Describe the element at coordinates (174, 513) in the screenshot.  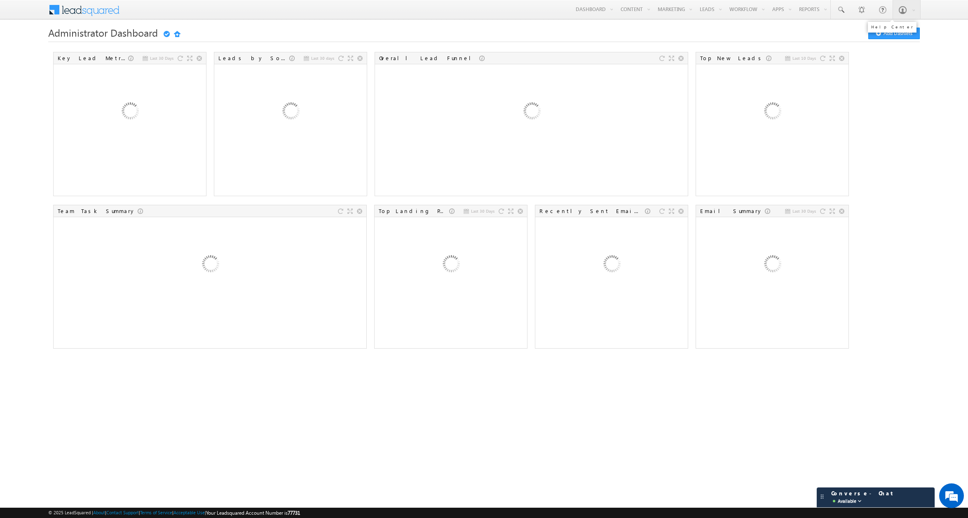
I see `span: © 2025 LeadSquared | | | | |` at that location.